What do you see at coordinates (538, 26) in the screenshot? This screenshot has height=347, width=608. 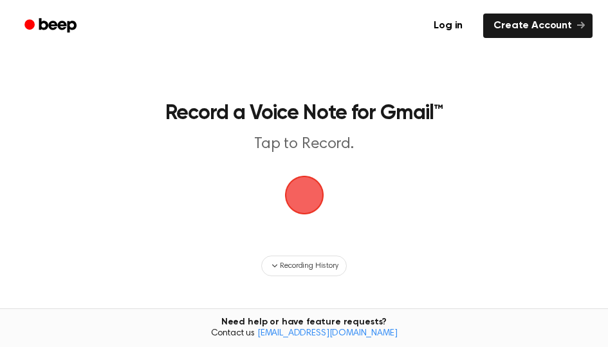 I see `a: Create Account` at bounding box center [538, 26].